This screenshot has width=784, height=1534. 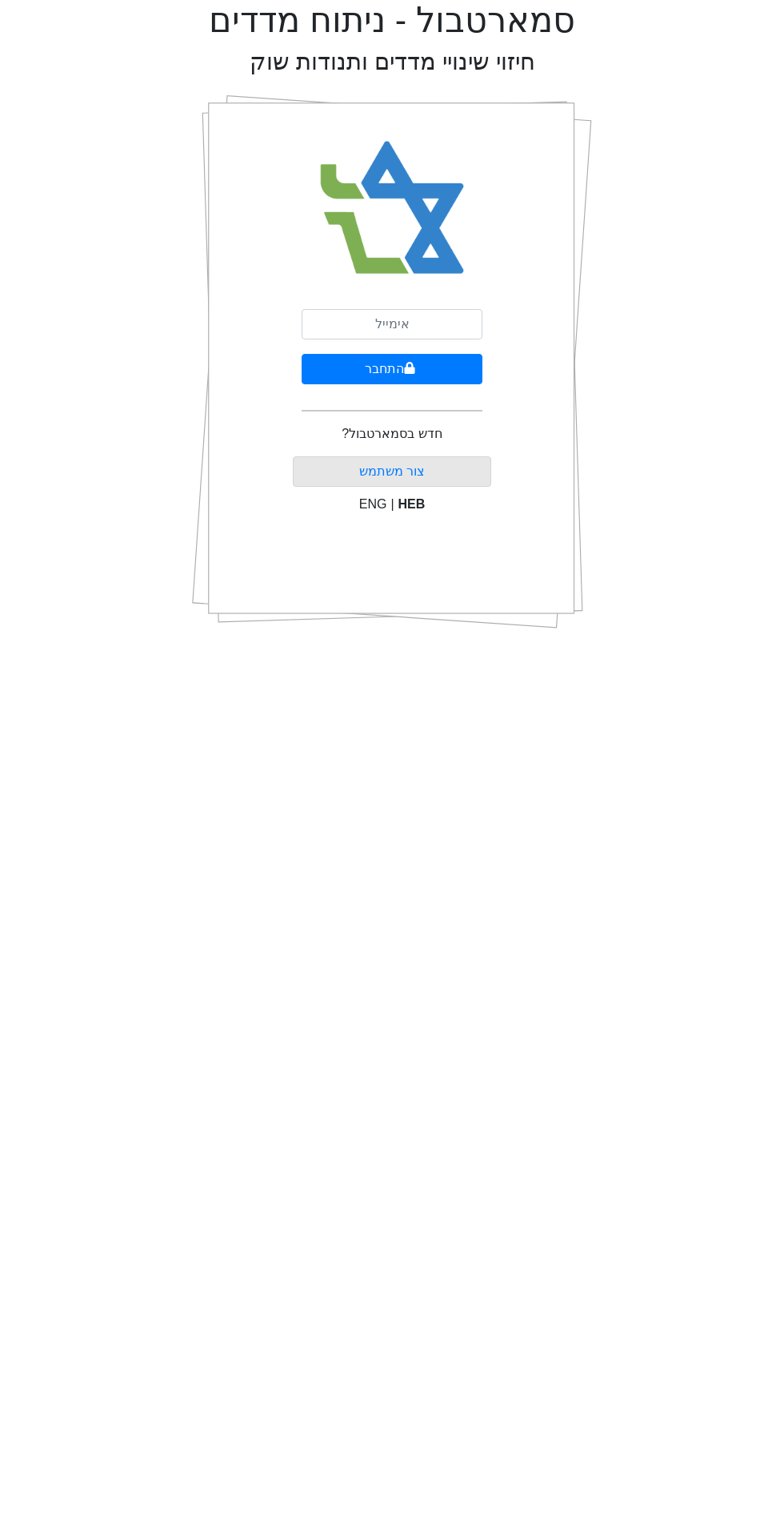 What do you see at coordinates (392, 369) in the screenshot?
I see `button: התחבר` at bounding box center [392, 369].